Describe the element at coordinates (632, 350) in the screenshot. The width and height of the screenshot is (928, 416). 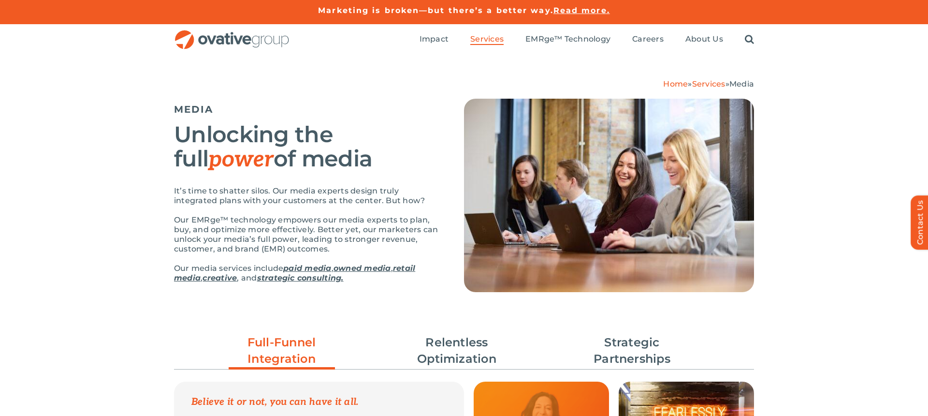
I see `a: Strategic Partnerships` at that location.